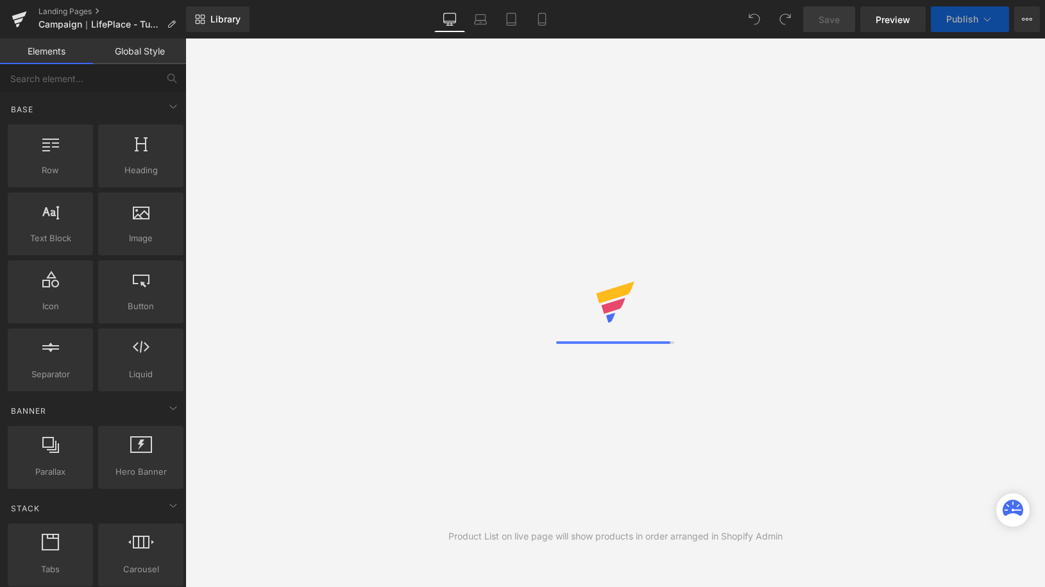 The height and width of the screenshot is (587, 1045). I want to click on span: Button, so click(141, 306).